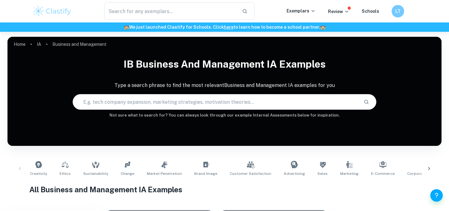  I want to click on button: LT, so click(398, 11).